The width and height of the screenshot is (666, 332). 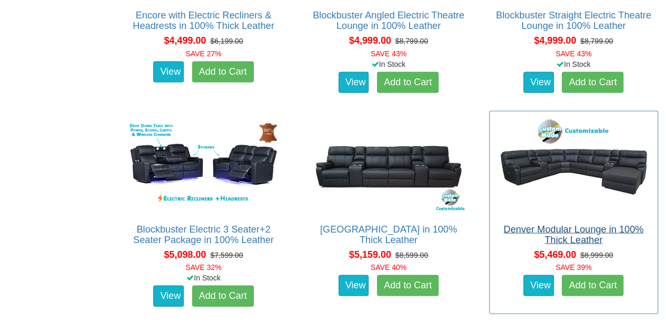 What do you see at coordinates (370, 254) in the screenshot?
I see `span: $5,159.00` at bounding box center [370, 254].